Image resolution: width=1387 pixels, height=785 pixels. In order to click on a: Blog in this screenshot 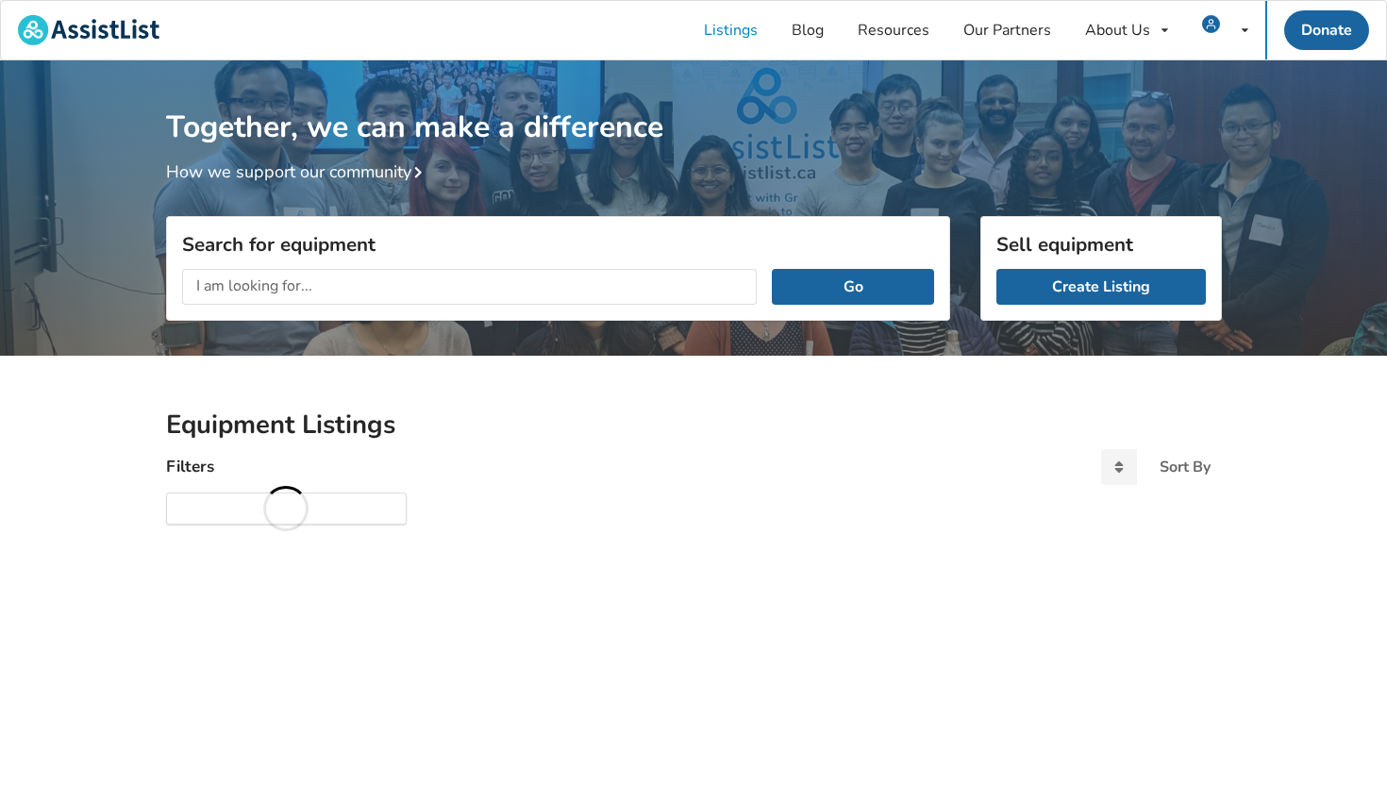, I will do `click(807, 30)`.